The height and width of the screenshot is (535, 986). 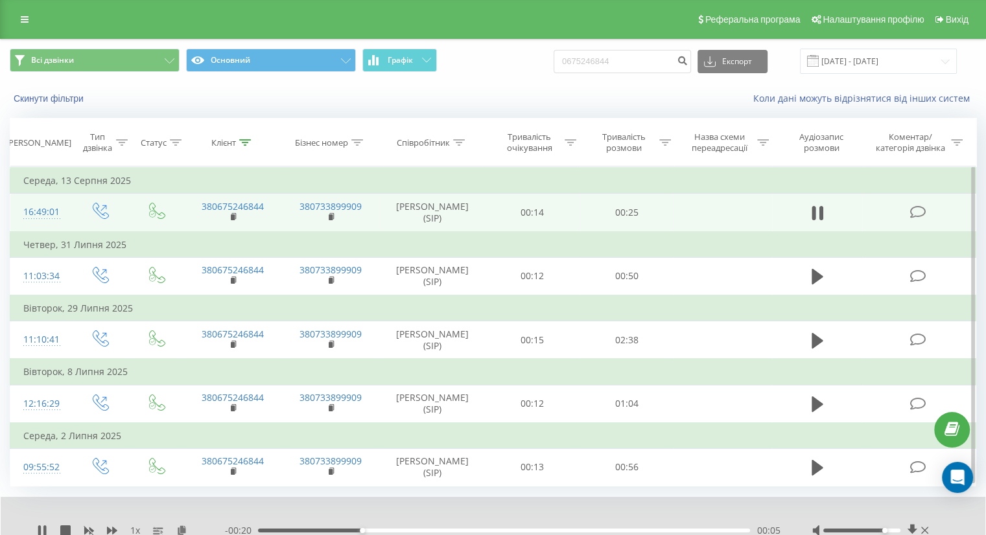 What do you see at coordinates (271, 60) in the screenshot?
I see `button: Основний` at bounding box center [271, 60].